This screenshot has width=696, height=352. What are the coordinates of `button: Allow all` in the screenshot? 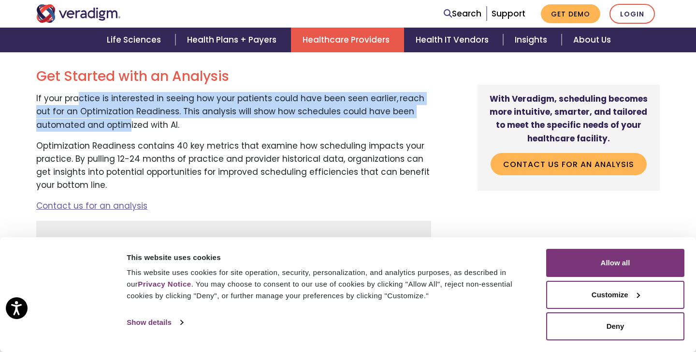 It's located at (616, 263).